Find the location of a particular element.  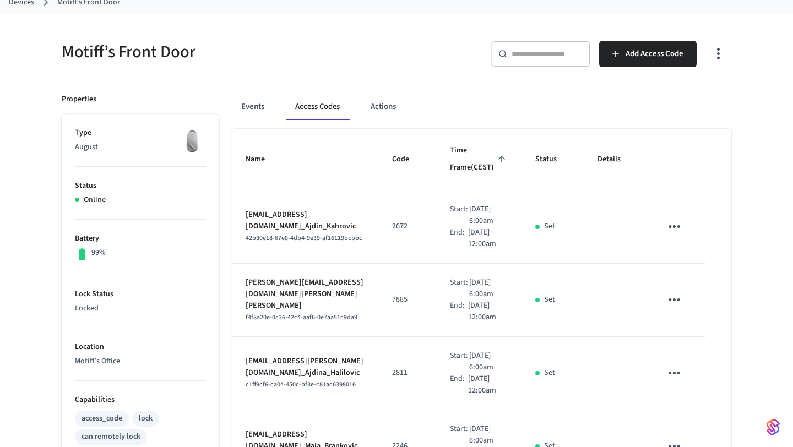

span: c1ff9cf6-ca04-450c-bf3e-c81ac6398016 is located at coordinates (301, 384).